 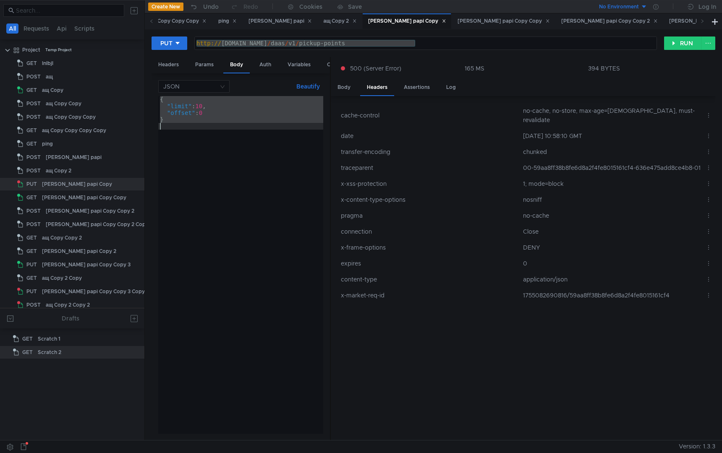 I want to click on td: 00-59aa8ff38b8fe6d8a2f4fe8015161cf4-636e475add8ce4b8-01, so click(x=611, y=168).